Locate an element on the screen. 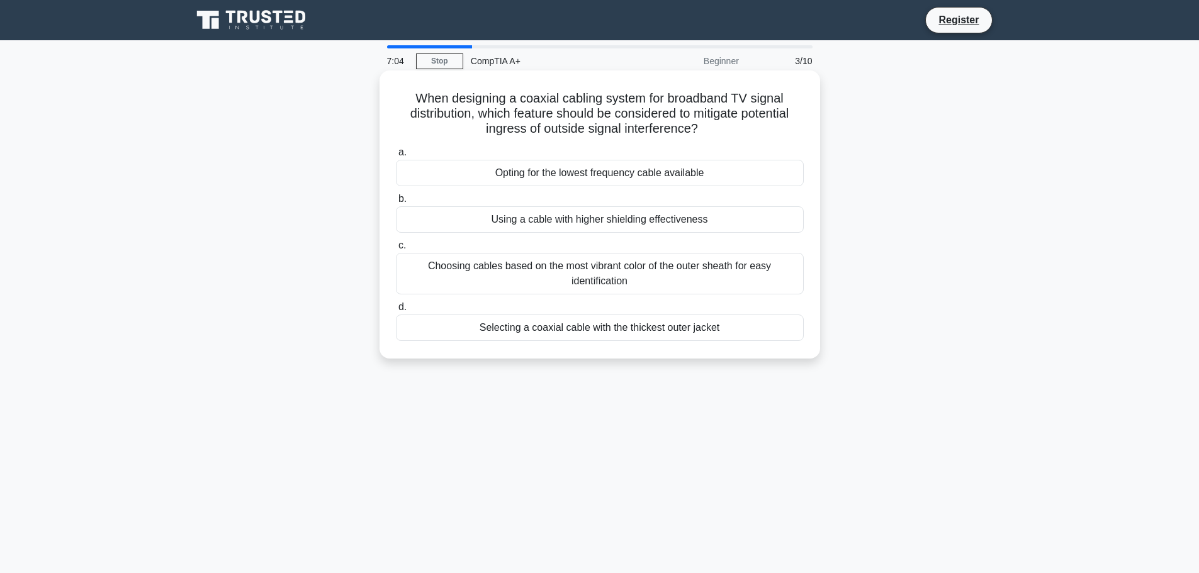  div: Opting for the lowest frequency cable available is located at coordinates (600, 173).